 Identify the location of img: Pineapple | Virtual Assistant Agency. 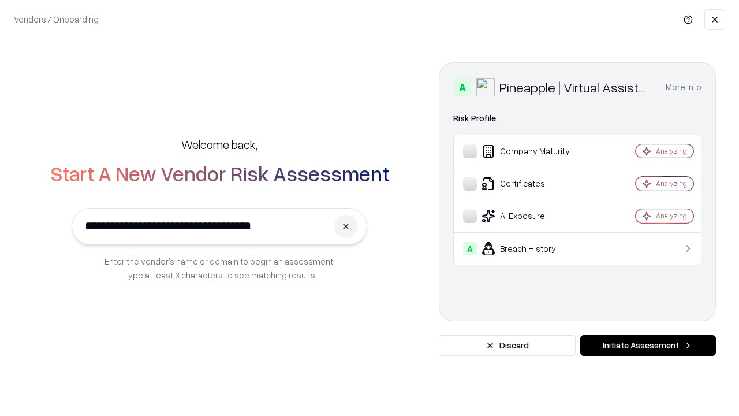
(486, 87).